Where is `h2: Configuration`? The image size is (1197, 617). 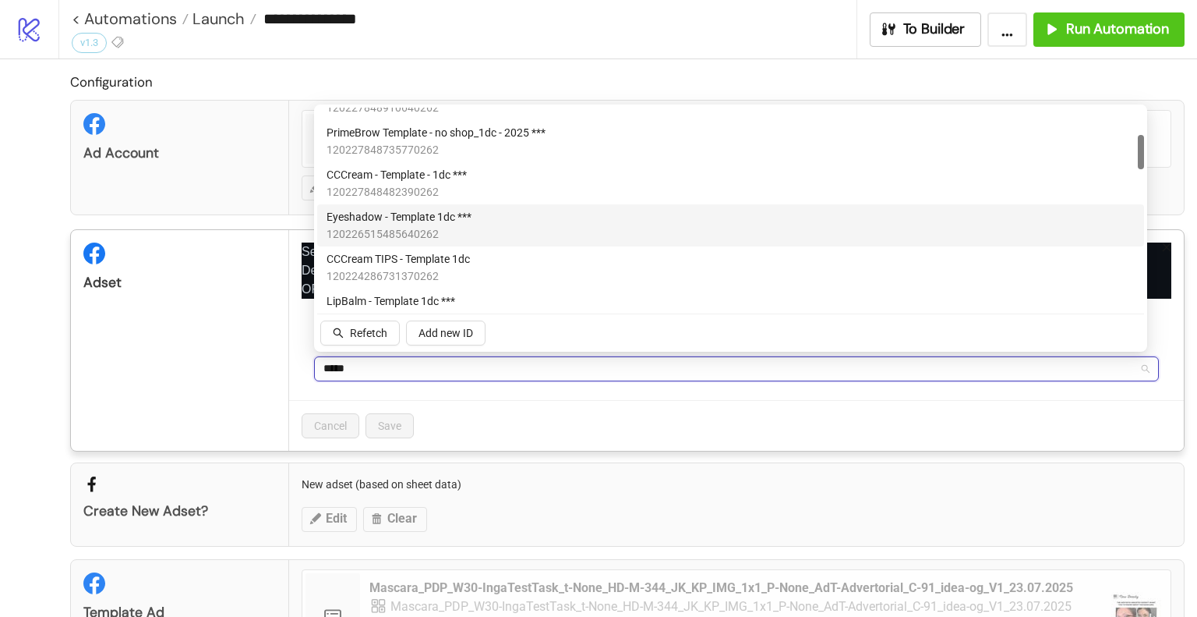 h2: Configuration is located at coordinates (628, 82).